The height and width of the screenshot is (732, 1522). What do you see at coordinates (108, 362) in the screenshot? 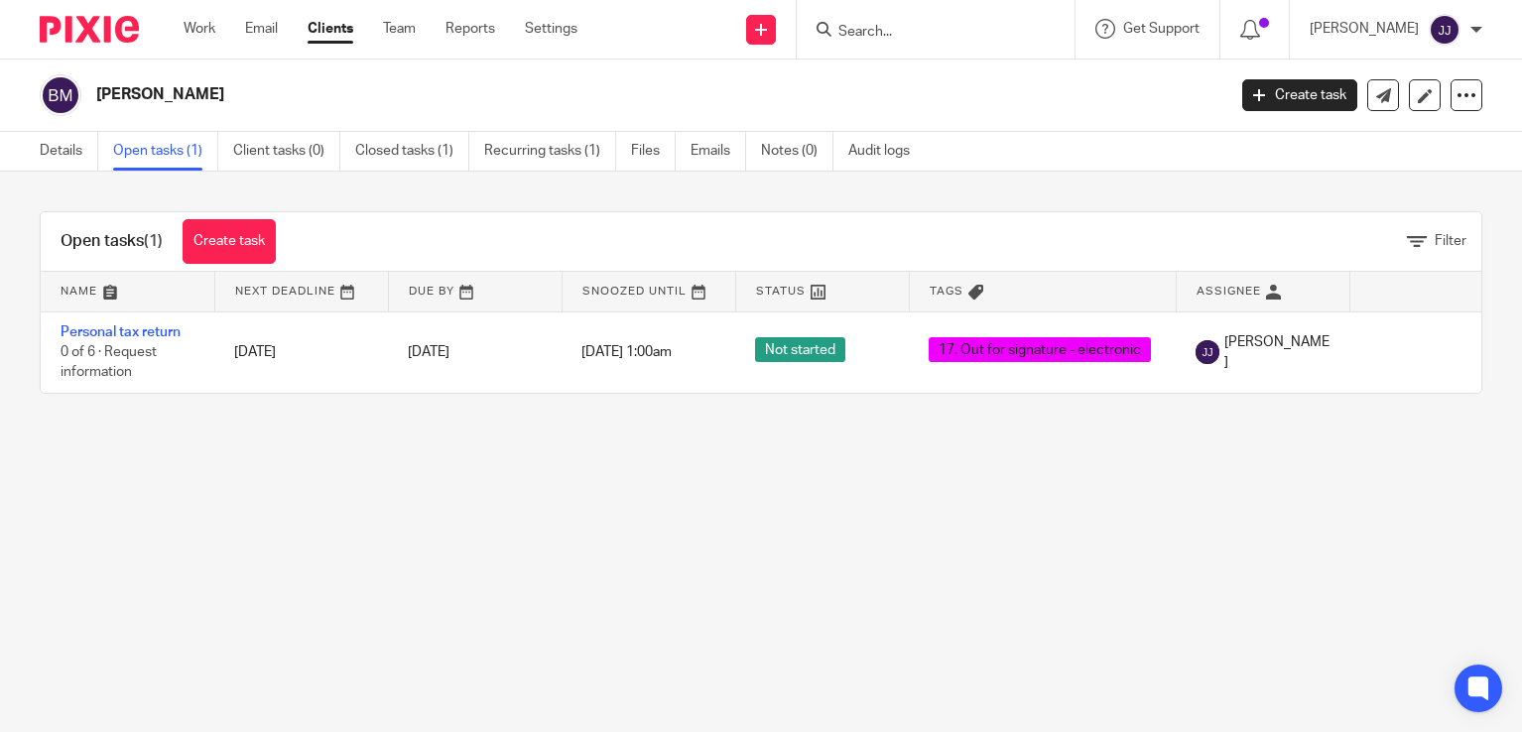
I see `span: 0 of 6 · Request information` at bounding box center [108, 362].